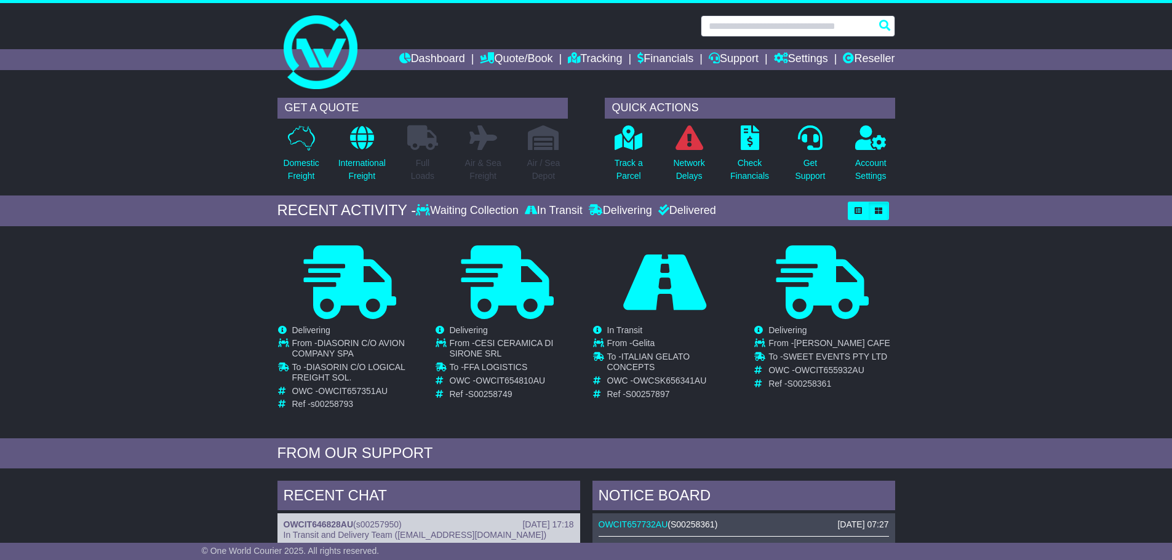 Image resolution: width=1172 pixels, height=560 pixels. I want to click on a: Reseller, so click(869, 60).